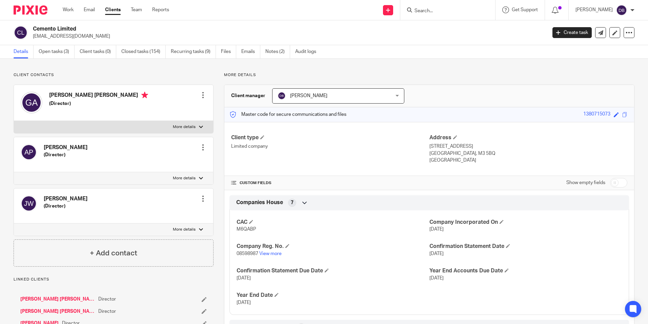 This screenshot has height=324, width=648. I want to click on a: Client tasks (0), so click(98, 52).